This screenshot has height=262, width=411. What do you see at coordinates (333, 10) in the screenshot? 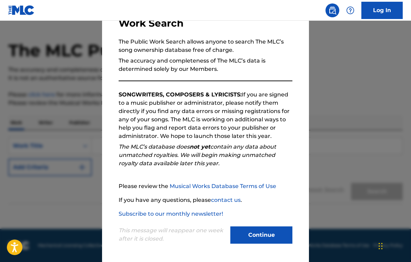
I see `a: Public Search` at bounding box center [333, 10].